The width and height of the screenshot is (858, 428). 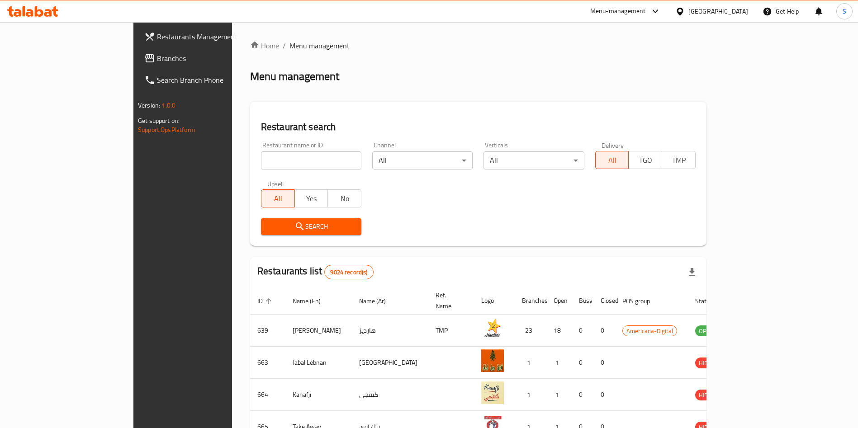 I want to click on span: Search, so click(x=311, y=227).